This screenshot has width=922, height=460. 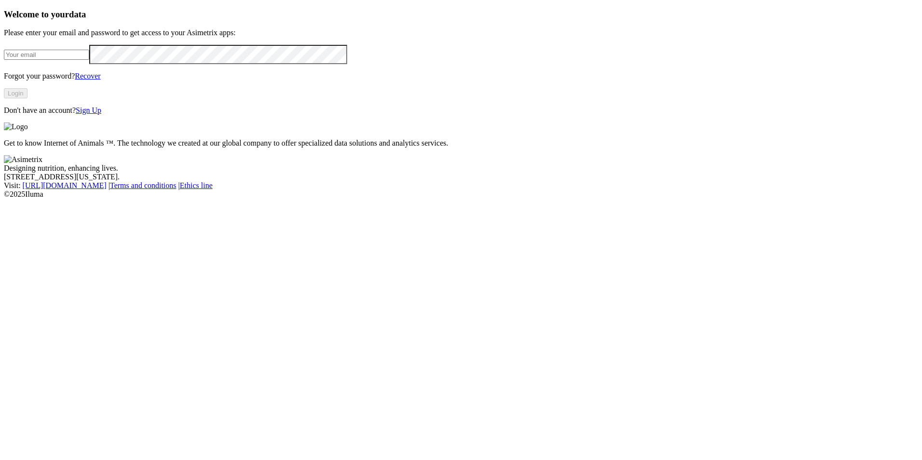 I want to click on p: Don't have an account?, so click(x=461, y=110).